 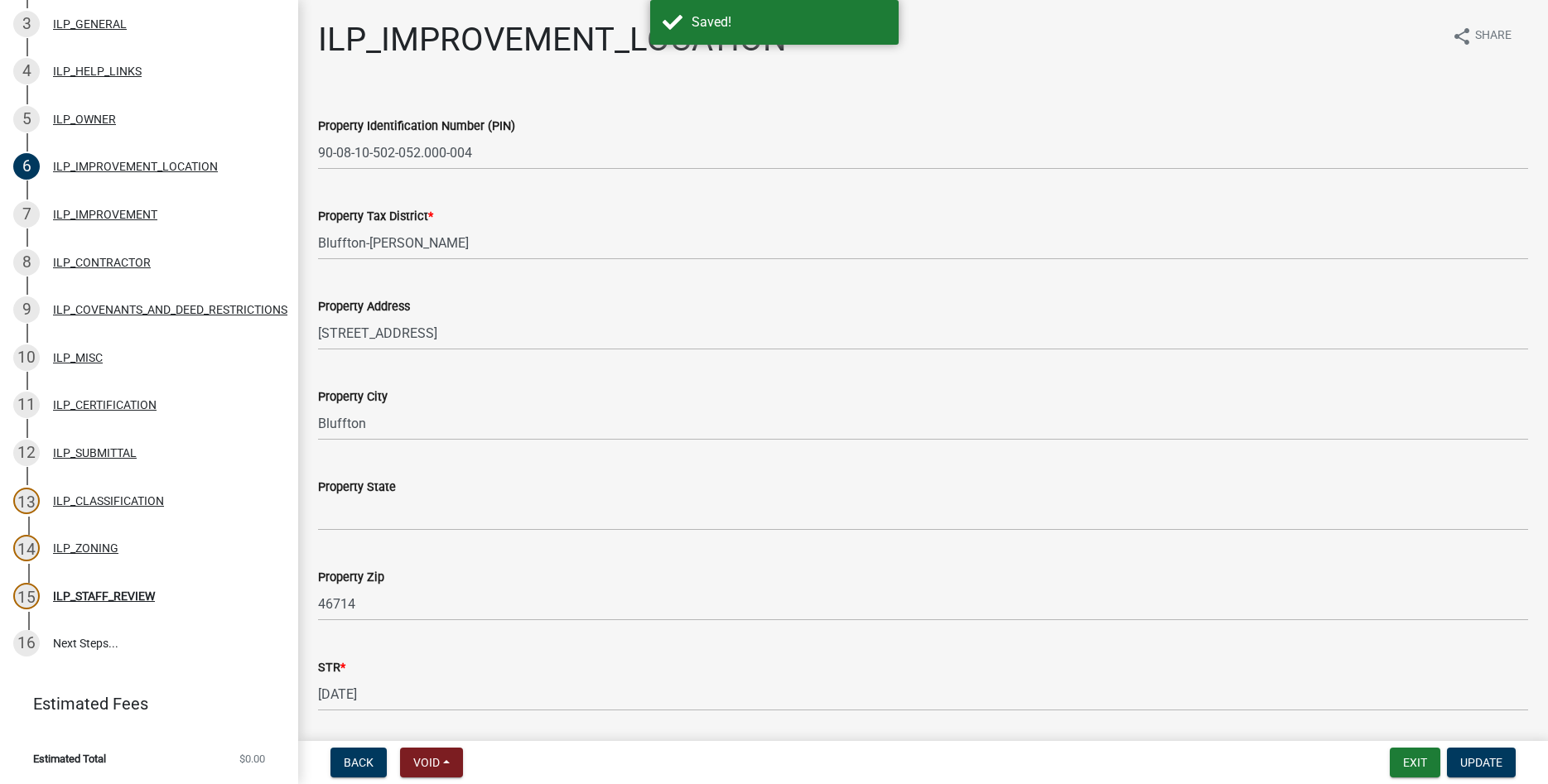 I want to click on div: ILP_MISC, so click(x=78, y=358).